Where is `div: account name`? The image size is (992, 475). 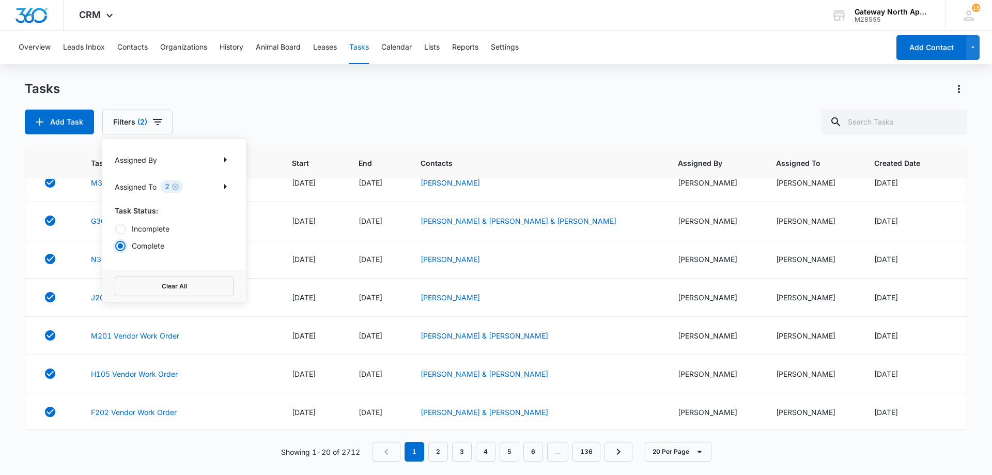 div: account name is located at coordinates (892, 12).